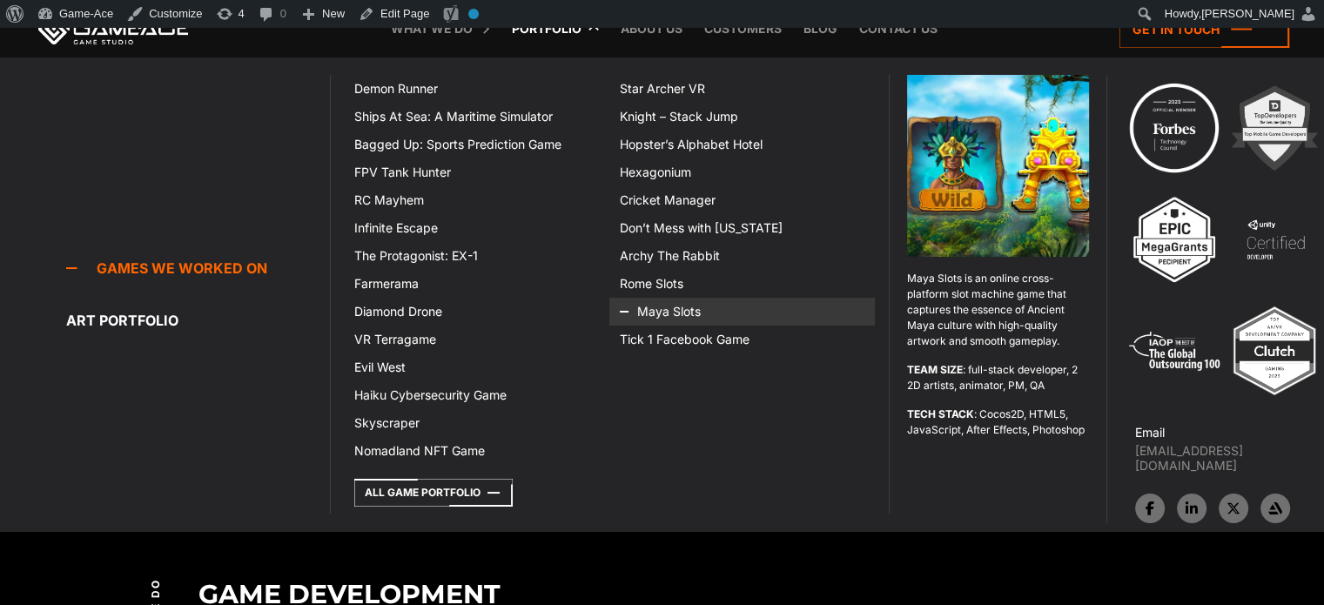 The image size is (1324, 605). Describe the element at coordinates (476, 228) in the screenshot. I see `a: Infinite Escape` at that location.